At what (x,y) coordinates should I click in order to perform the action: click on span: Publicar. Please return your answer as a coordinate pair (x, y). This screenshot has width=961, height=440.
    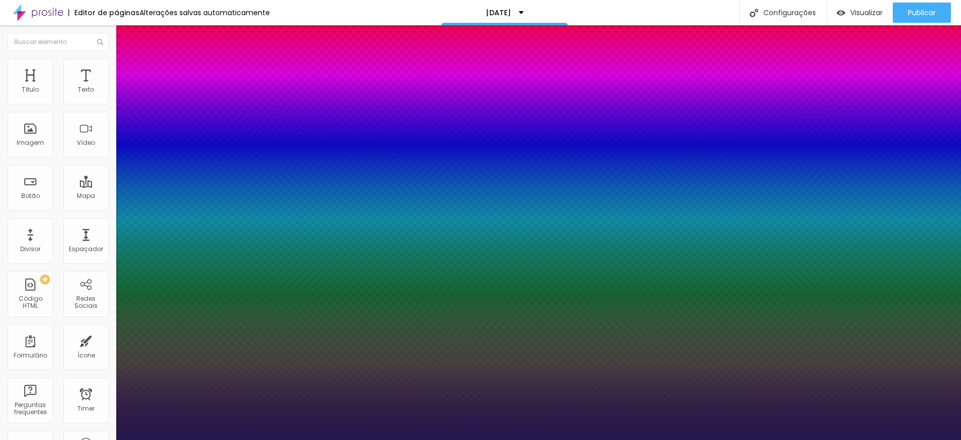
    Looking at the image, I should click on (922, 13).